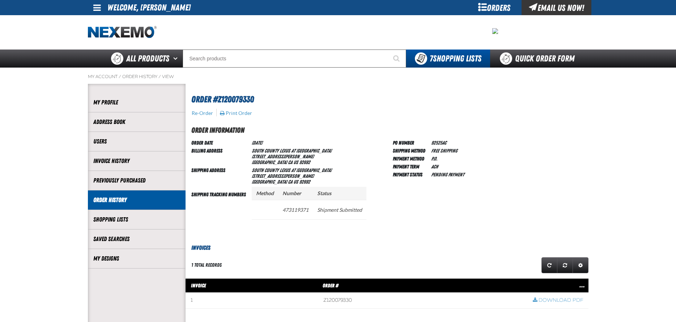 This screenshot has width=676, height=322. What do you see at coordinates (137, 220) in the screenshot?
I see `a: Shopping Lists` at bounding box center [137, 220].